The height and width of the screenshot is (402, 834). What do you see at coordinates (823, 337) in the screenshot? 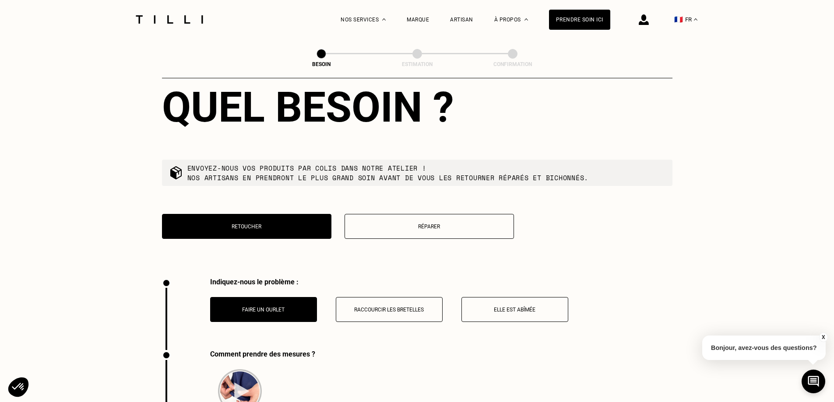
I see `button: X` at bounding box center [823, 337].